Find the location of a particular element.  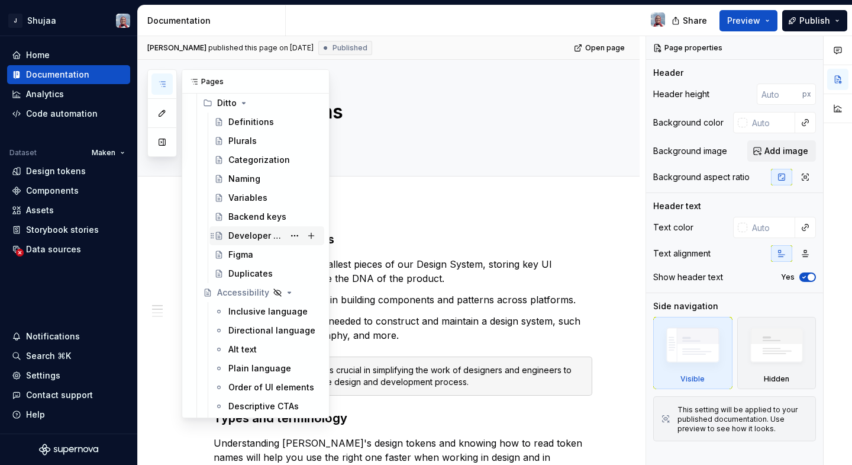

div: Figma is located at coordinates (241, 254).